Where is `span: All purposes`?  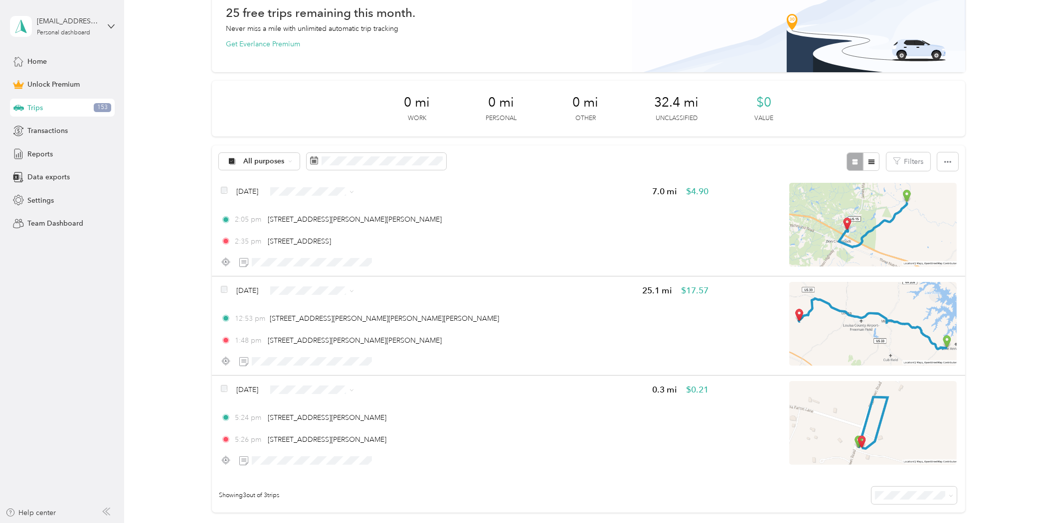
span: All purposes is located at coordinates (264, 161).